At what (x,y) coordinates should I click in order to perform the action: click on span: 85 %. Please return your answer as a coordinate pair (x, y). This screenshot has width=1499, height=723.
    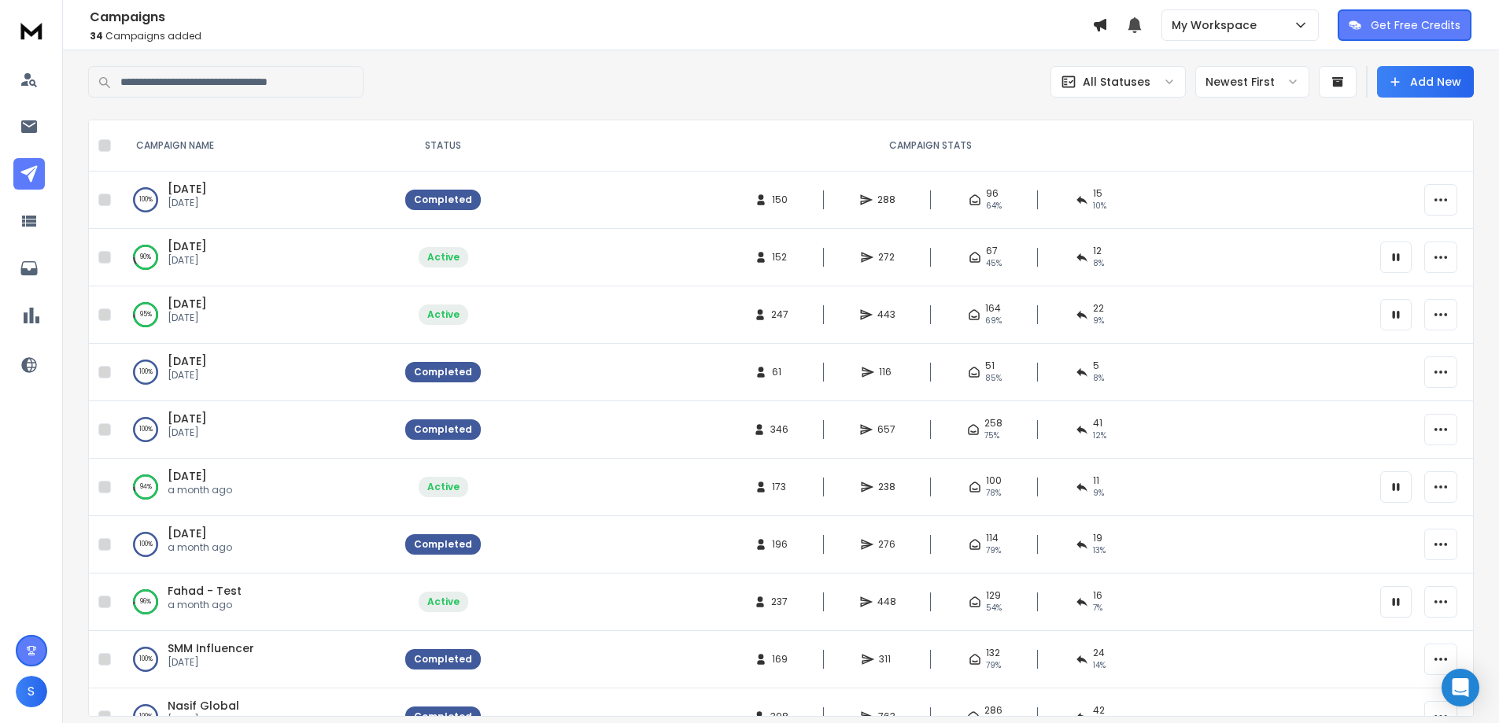
    Looking at the image, I should click on (993, 378).